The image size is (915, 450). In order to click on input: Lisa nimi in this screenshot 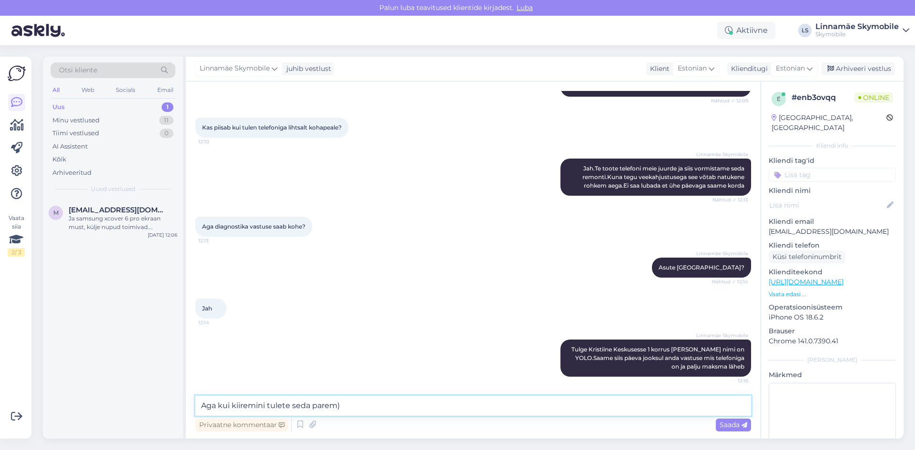, I will do `click(827, 205)`.